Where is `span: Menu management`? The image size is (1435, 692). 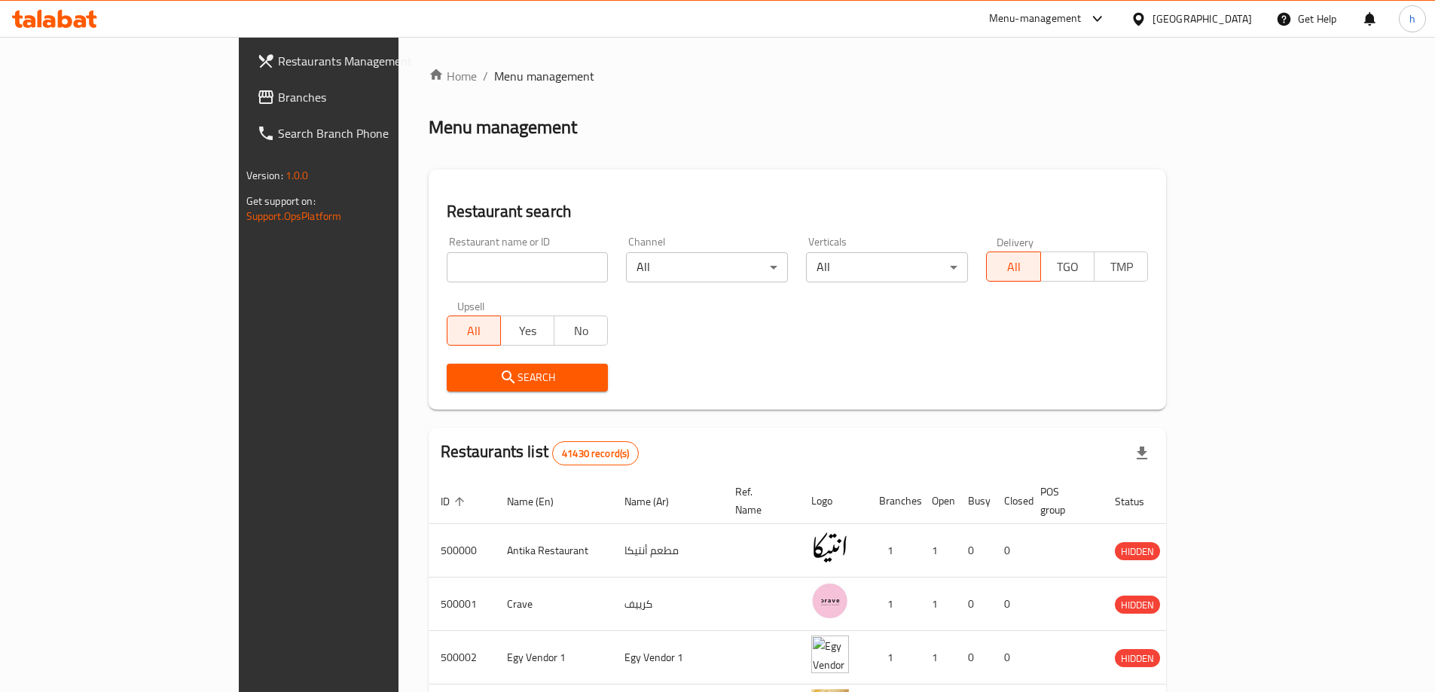 span: Menu management is located at coordinates (544, 76).